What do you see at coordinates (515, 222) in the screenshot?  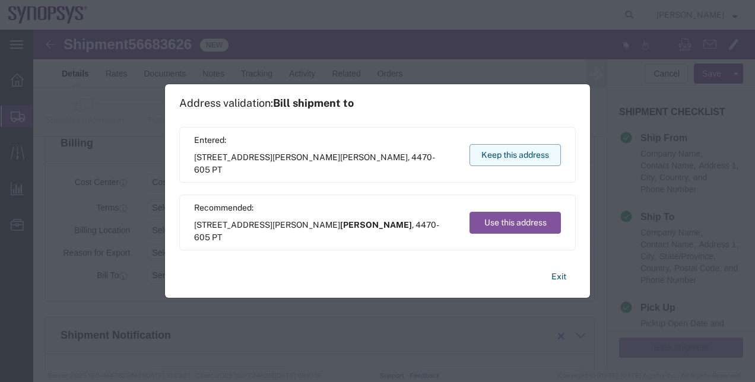 I see `button: Use this address` at bounding box center [515, 222].